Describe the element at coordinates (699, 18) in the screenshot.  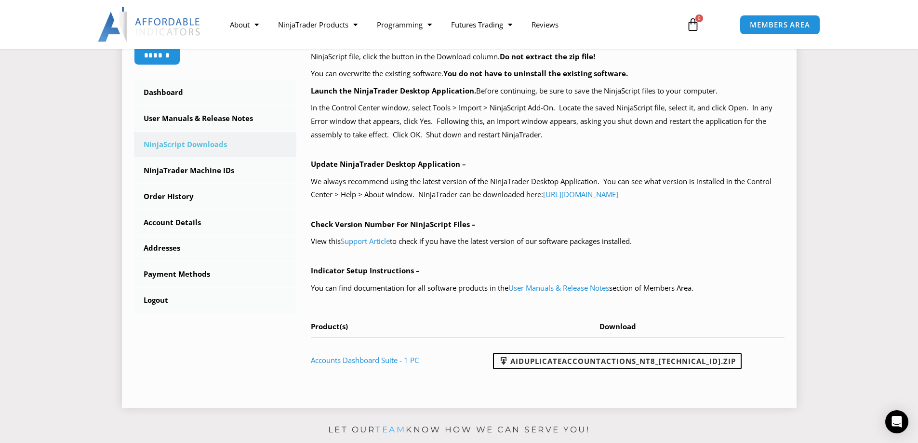
I see `span: 0` at that location.